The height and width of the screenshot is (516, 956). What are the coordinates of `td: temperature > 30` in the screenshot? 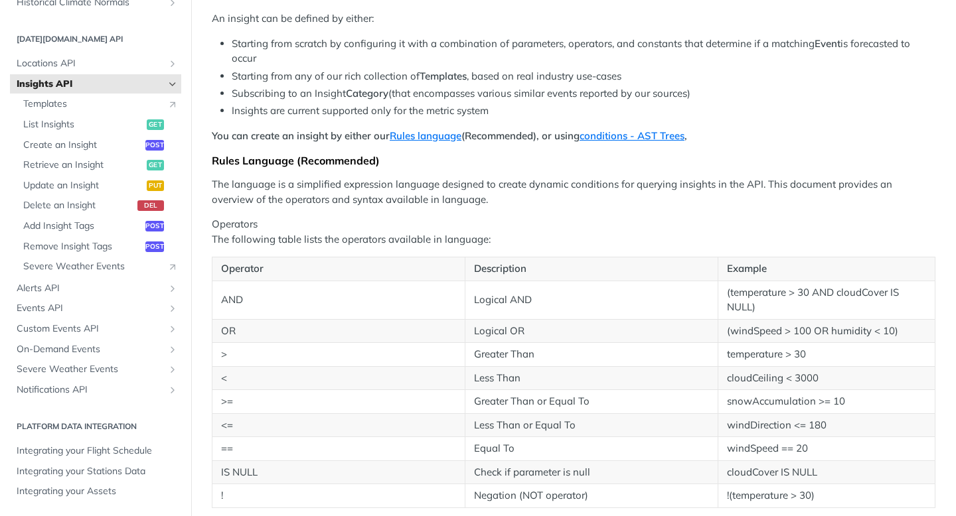 It's located at (826, 355).